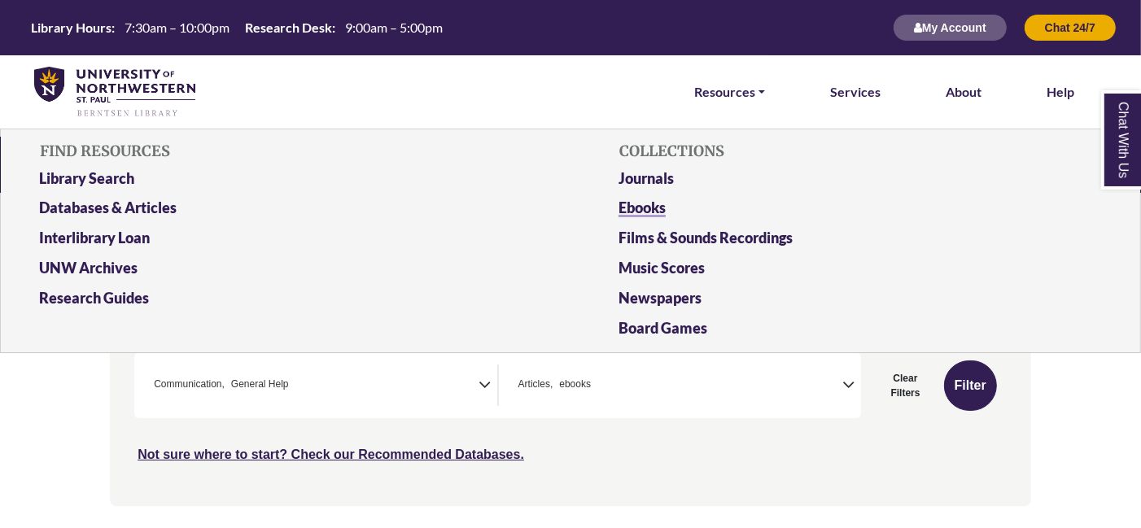 This screenshot has height=528, width=1141. What do you see at coordinates (281, 151) in the screenshot?
I see `h5: FIND RESOURCES` at bounding box center [281, 151].